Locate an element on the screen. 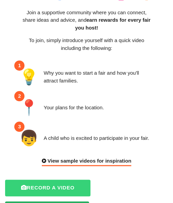 This screenshot has width=173, height=203. div: 1 is located at coordinates (19, 66).